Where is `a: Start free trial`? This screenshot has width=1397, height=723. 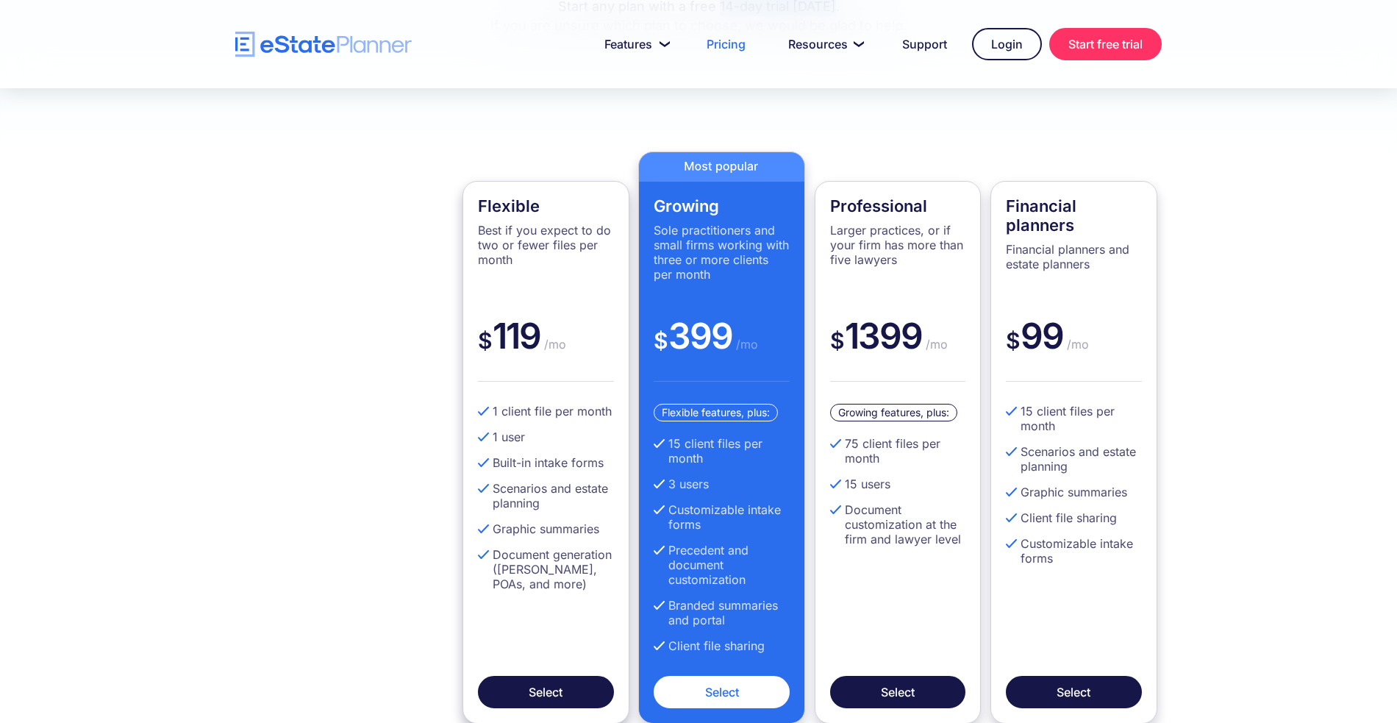
a: Start free trial is located at coordinates (1105, 44).